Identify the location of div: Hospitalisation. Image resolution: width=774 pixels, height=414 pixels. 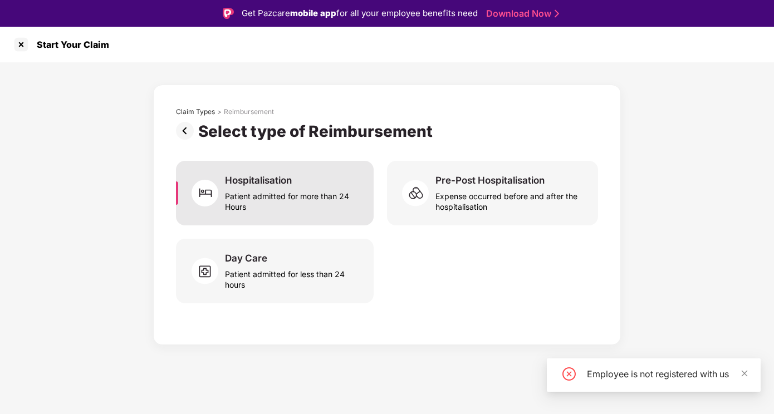
(258, 180).